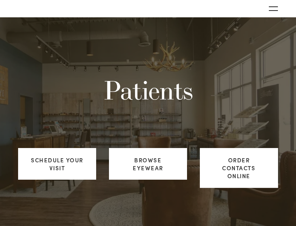  What do you see at coordinates (273, 9) in the screenshot?
I see `button: Open navigation menu` at bounding box center [273, 9].